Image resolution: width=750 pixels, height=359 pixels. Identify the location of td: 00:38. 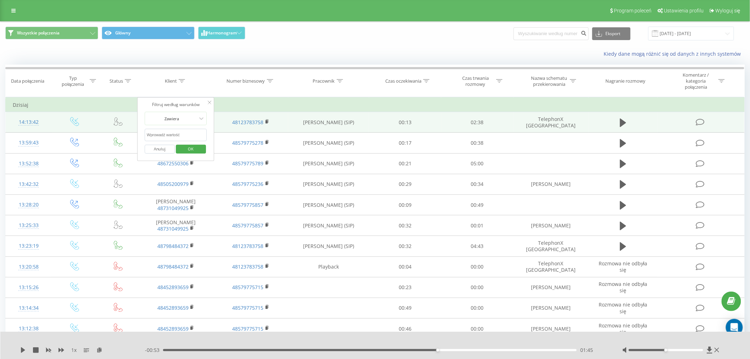
(478, 143).